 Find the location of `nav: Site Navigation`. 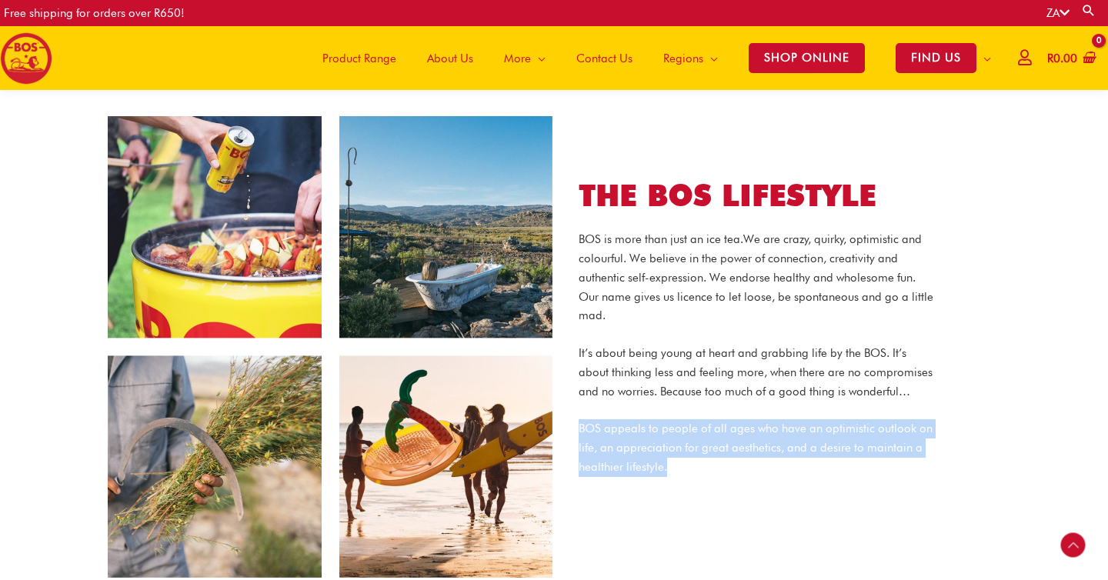

nav: Site Navigation is located at coordinates (651, 58).